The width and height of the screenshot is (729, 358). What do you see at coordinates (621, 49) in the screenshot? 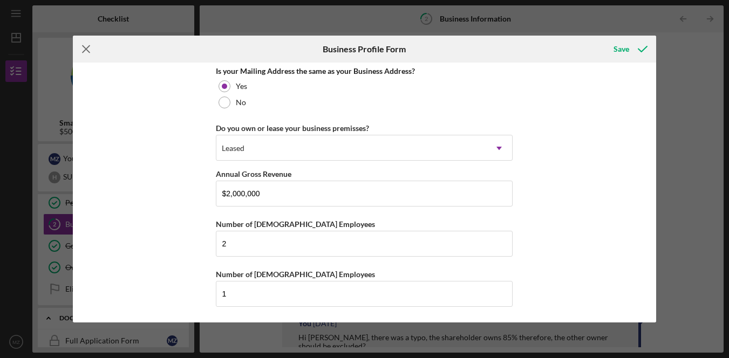
I see `div: Save` at bounding box center [621, 49].